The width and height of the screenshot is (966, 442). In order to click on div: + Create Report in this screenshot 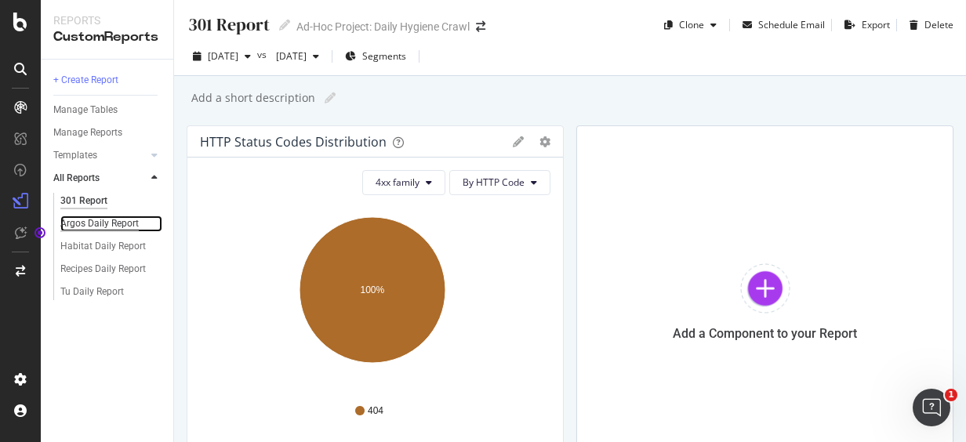, I will do `click(85, 80)`.